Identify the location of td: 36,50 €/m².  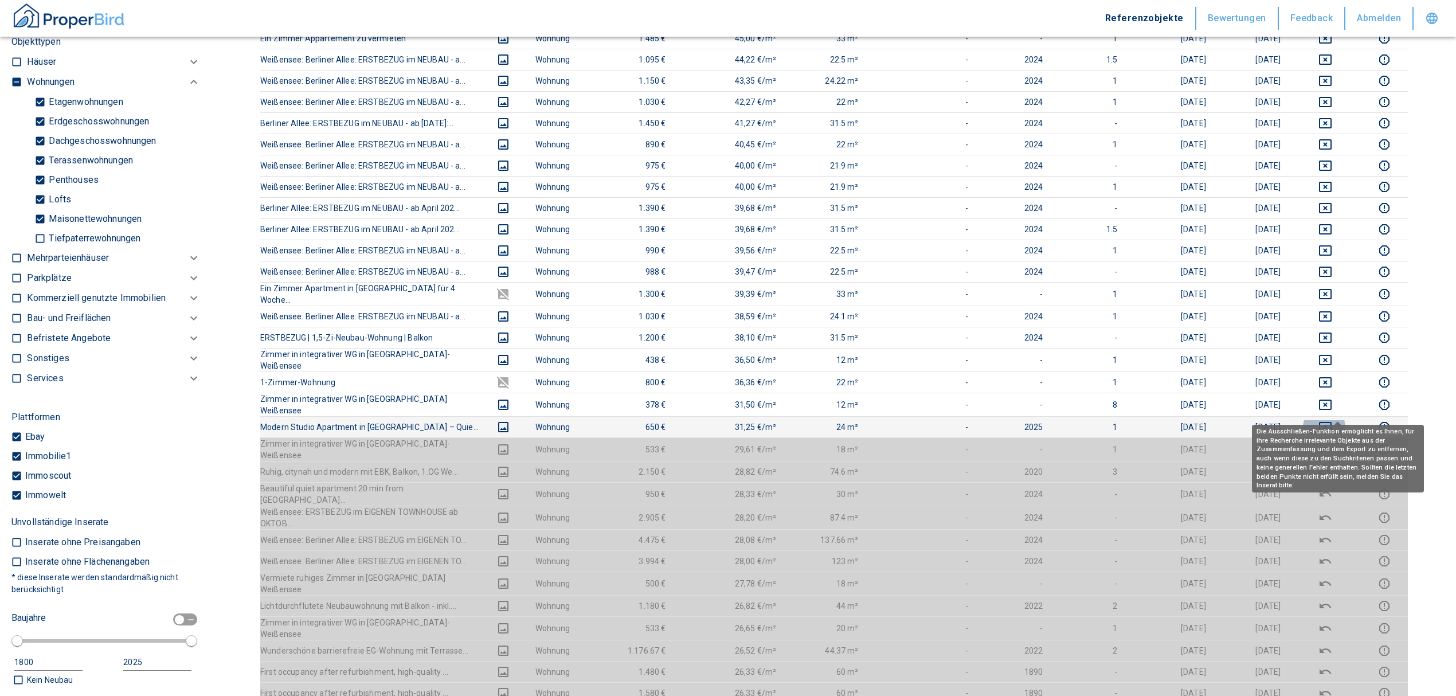
(730, 359).